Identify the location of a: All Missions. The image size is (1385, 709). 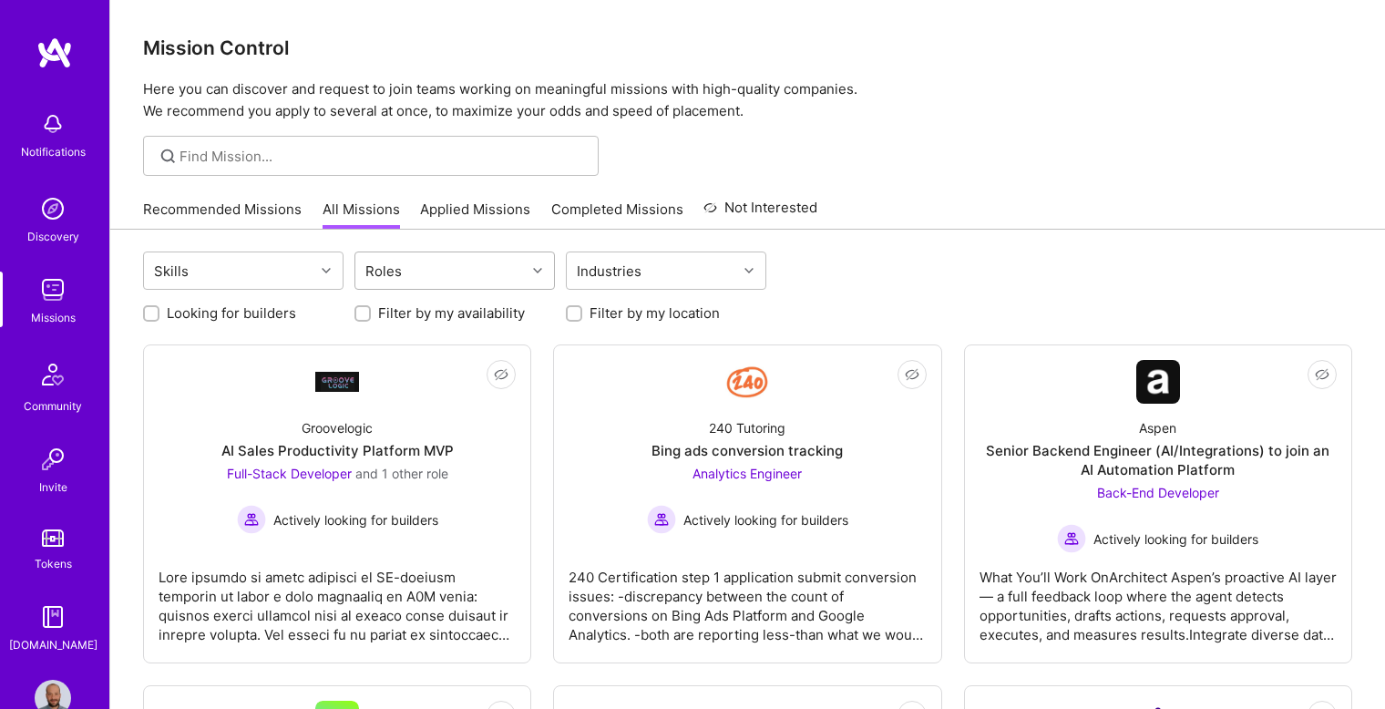
(361, 214).